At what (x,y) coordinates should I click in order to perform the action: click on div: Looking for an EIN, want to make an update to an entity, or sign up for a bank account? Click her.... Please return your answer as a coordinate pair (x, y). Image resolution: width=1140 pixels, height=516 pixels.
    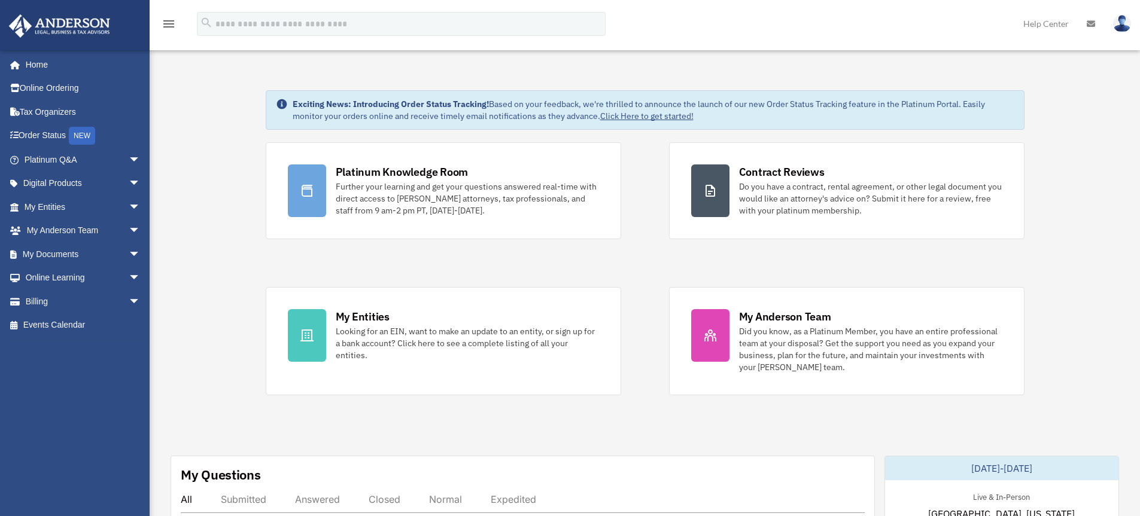
    Looking at the image, I should click on (467, 343).